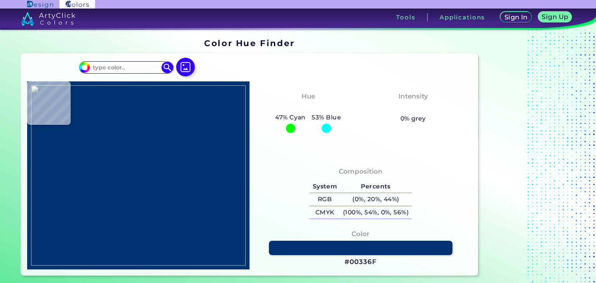 This screenshot has width=596, height=283. Describe the element at coordinates (308, 96) in the screenshot. I see `h4: Hue` at that location.